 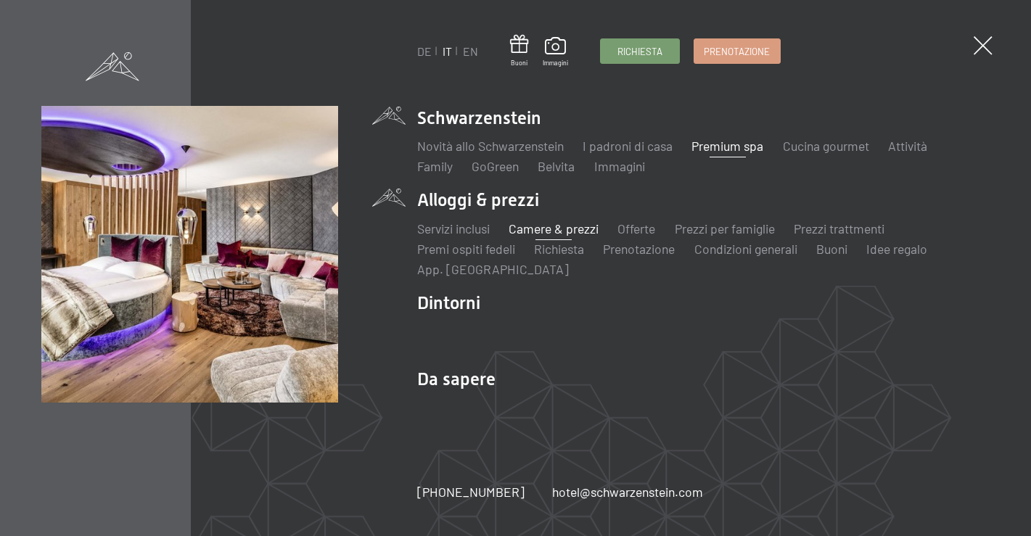 I want to click on a: EN, so click(x=470, y=51).